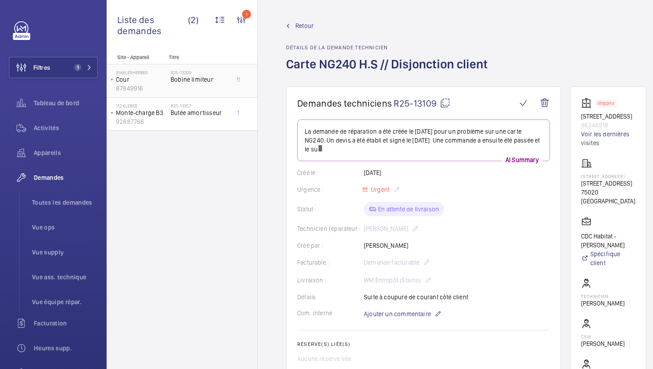 The width and height of the screenshot is (653, 369). What do you see at coordinates (65, 277) in the screenshot?
I see `span: Vue ass. technique` at bounding box center [65, 277].